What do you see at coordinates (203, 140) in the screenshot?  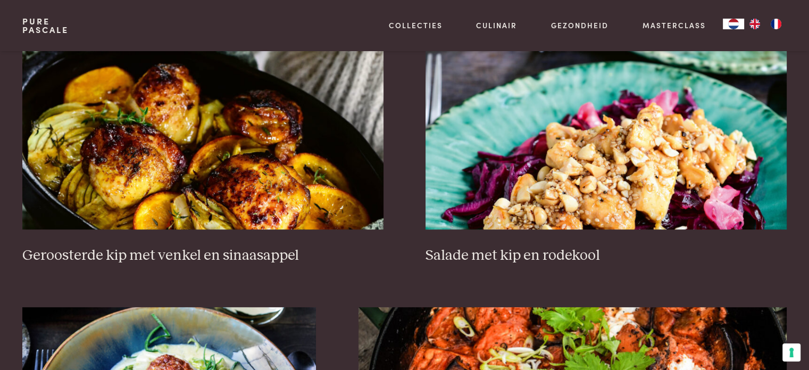 I see `a: Geroosterde kip met venkel en sinaasappel Geroosterde kip met venkel en sinaasappel` at bounding box center [203, 140].